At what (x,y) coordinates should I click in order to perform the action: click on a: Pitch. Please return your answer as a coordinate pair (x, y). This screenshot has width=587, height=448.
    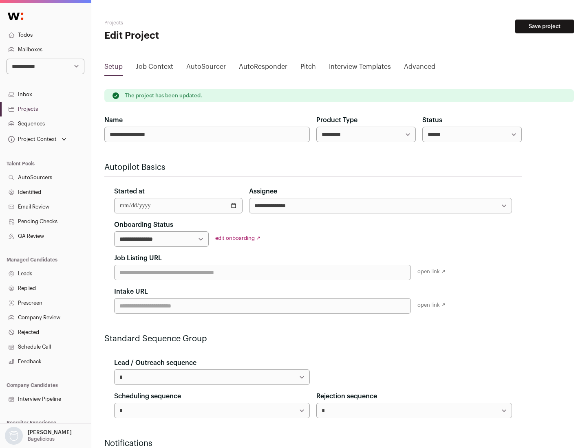
    Looking at the image, I should click on (308, 68).